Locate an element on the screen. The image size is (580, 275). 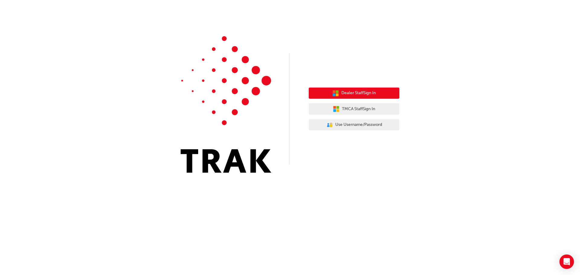
button: TMCA StaffSign In is located at coordinates (354, 109).